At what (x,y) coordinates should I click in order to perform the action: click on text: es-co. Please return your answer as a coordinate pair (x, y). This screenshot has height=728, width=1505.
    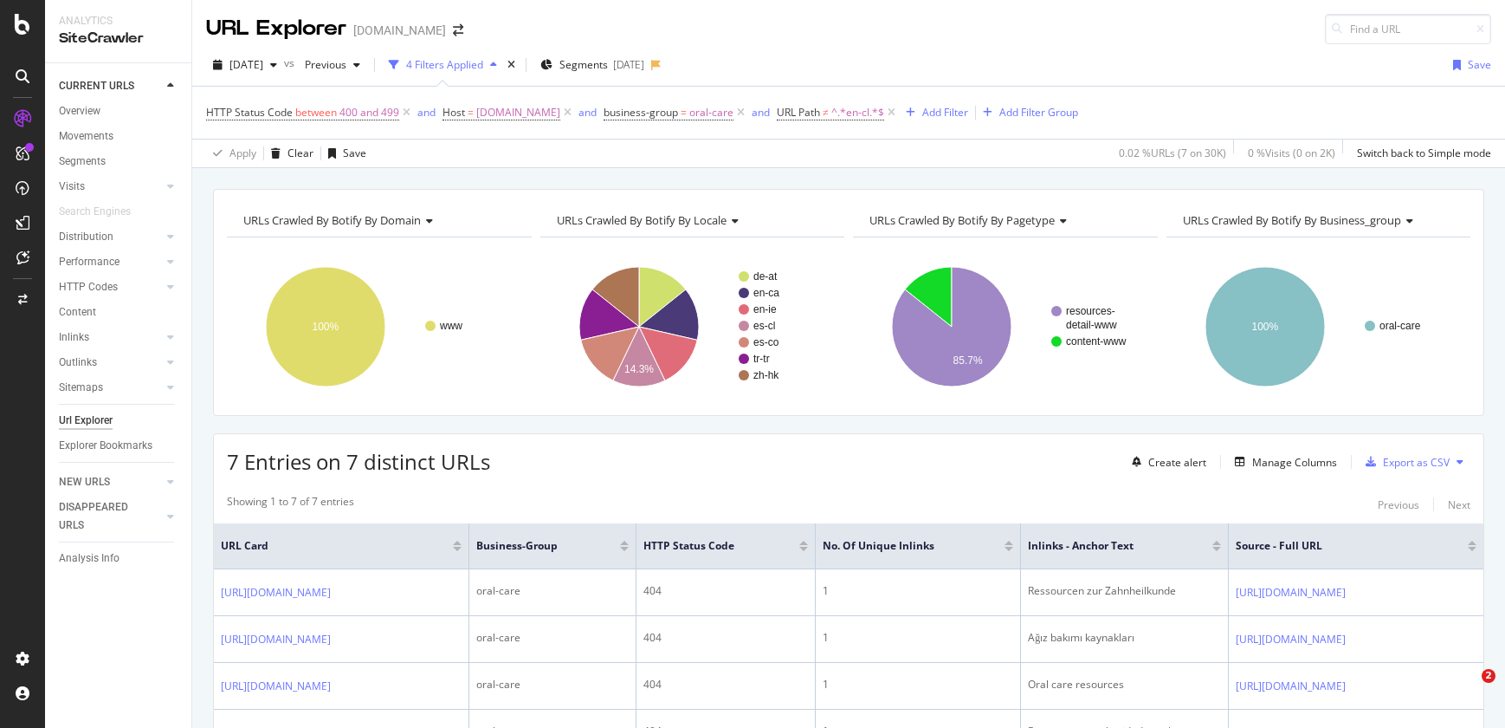
    Looking at the image, I should click on (767, 342).